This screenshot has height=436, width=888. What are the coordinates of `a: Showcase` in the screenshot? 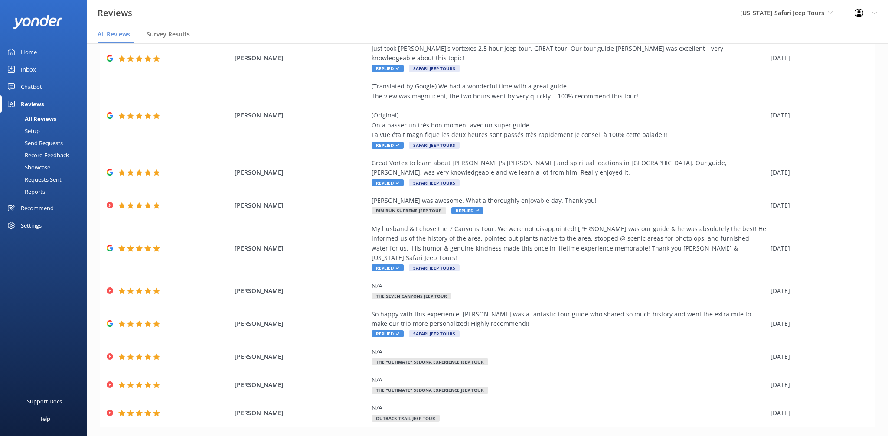 It's located at (46, 167).